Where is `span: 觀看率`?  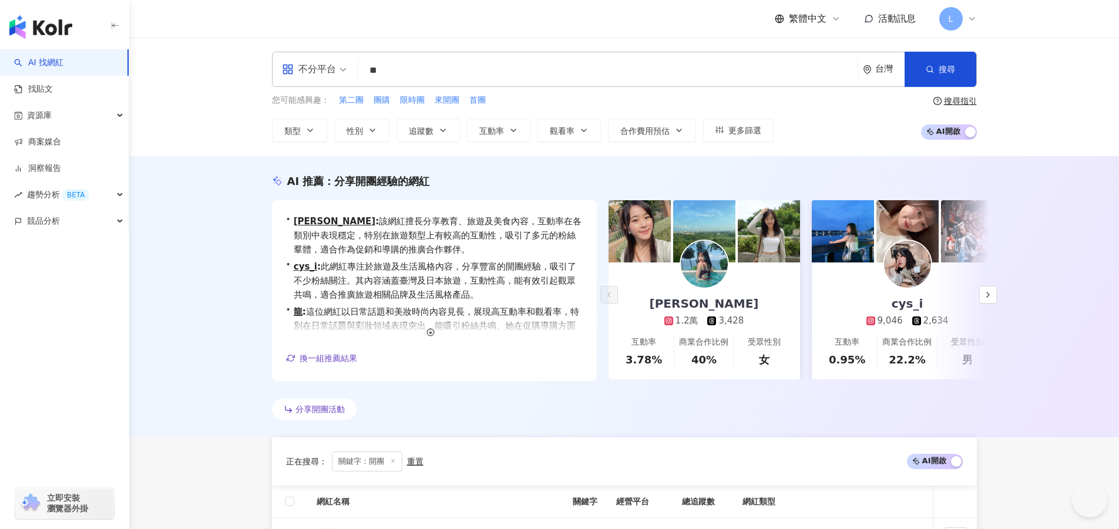
span: 觀看率 is located at coordinates (562, 131).